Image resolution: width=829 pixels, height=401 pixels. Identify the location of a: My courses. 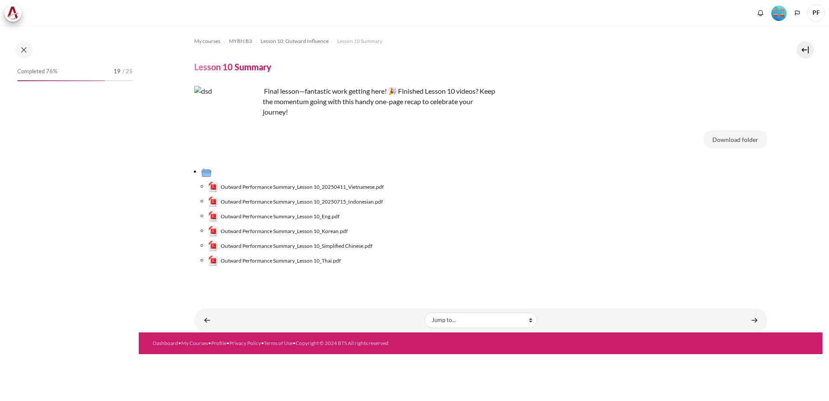
(207, 41).